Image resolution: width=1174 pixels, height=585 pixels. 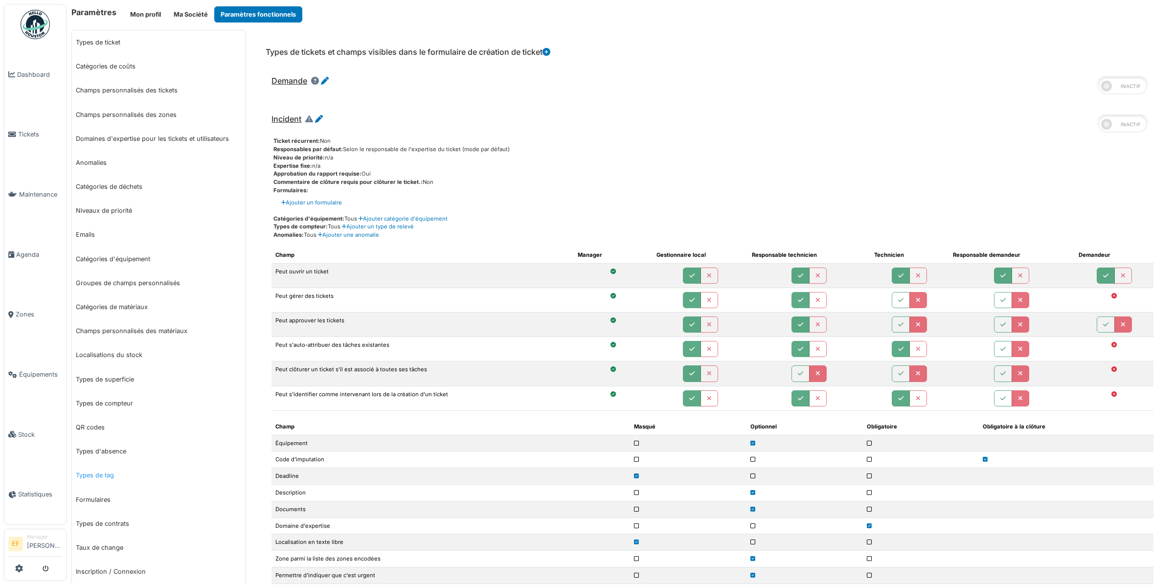 I want to click on a: Zones, so click(x=35, y=314).